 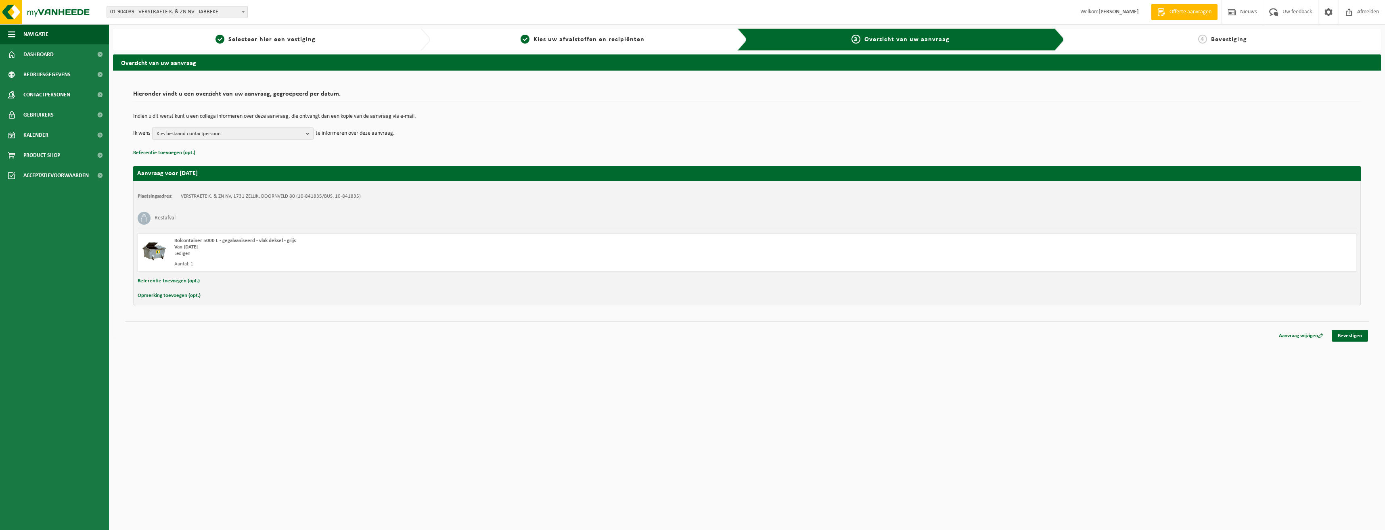 I want to click on h2: Overzicht van uw aanvraag, so click(x=747, y=62).